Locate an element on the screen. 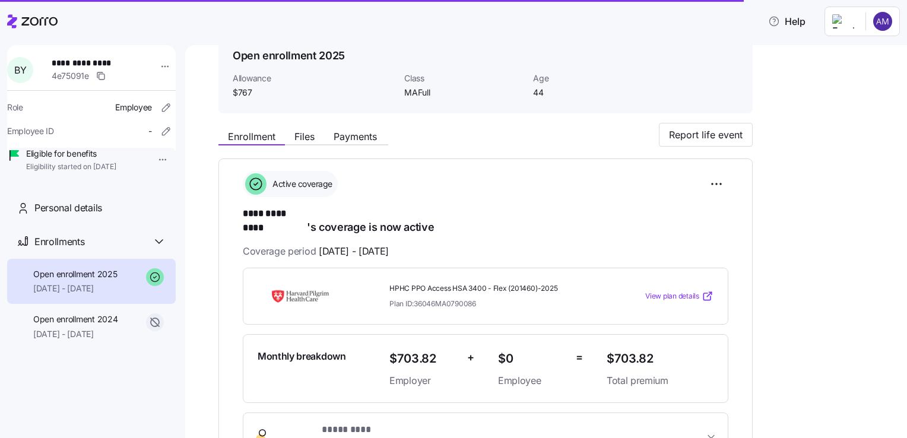 The width and height of the screenshot is (907, 438). span: $0 is located at coordinates (532, 358).